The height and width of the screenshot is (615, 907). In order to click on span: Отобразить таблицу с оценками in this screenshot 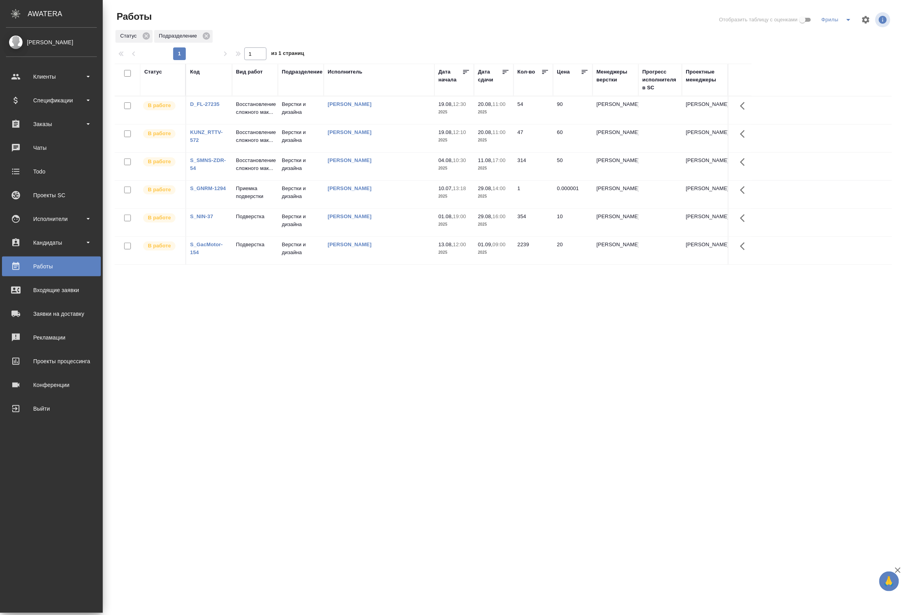, I will do `click(759, 20)`.